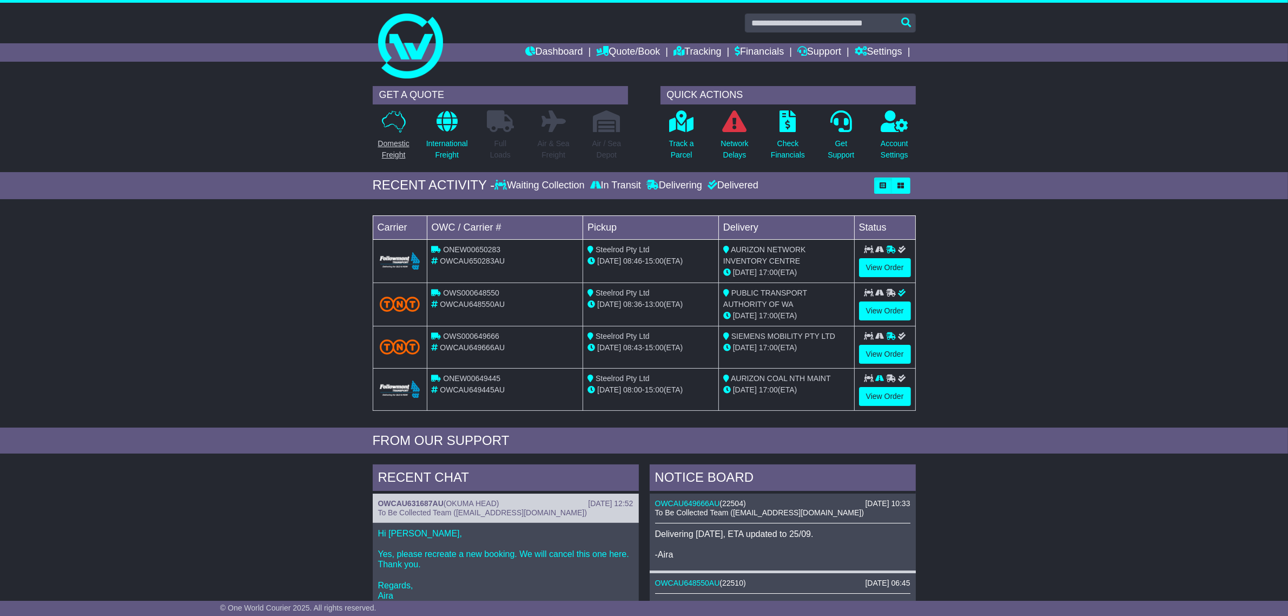  What do you see at coordinates (788, 149) in the screenshot?
I see `p: Check Financials` at bounding box center [788, 149].